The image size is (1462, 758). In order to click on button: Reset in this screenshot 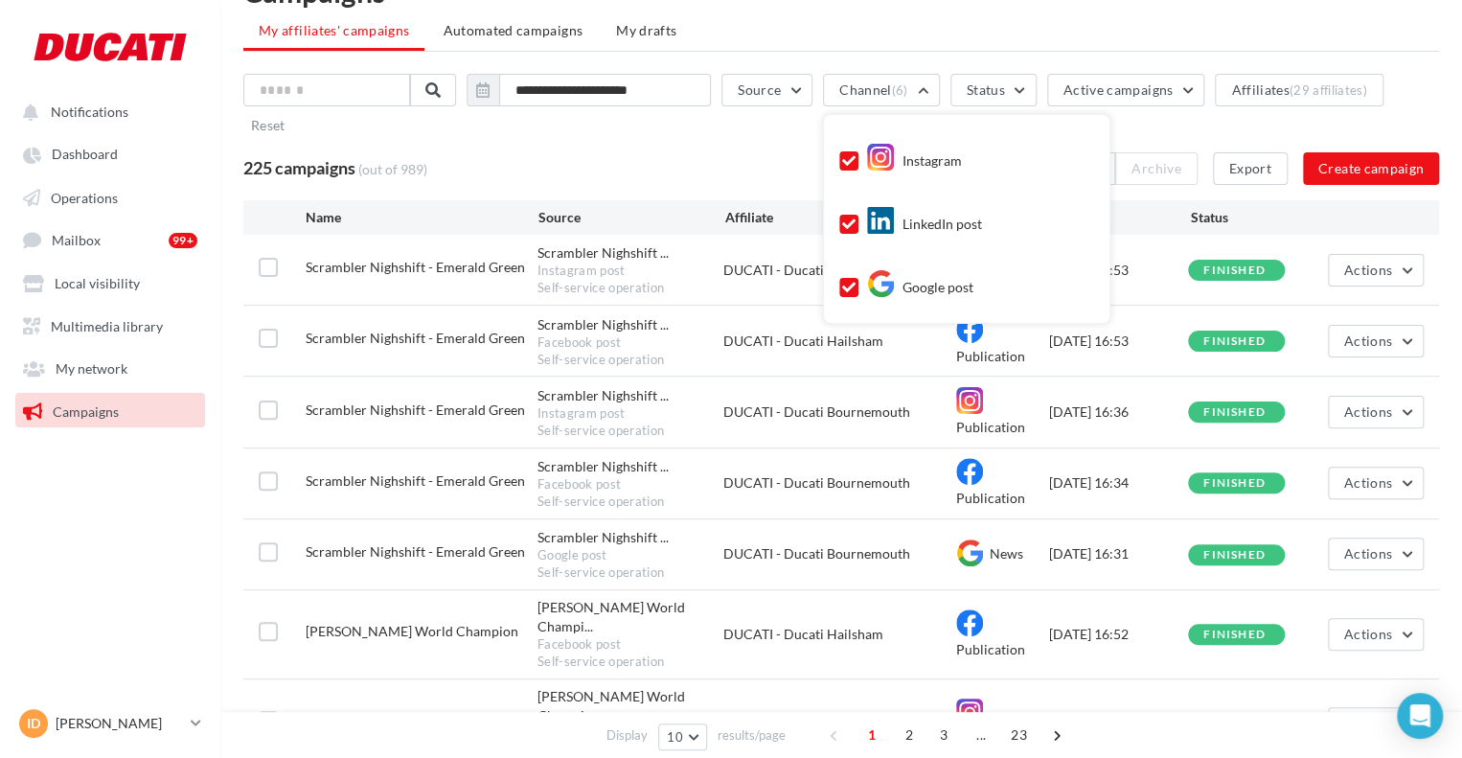, I will do `click(268, 126)`.